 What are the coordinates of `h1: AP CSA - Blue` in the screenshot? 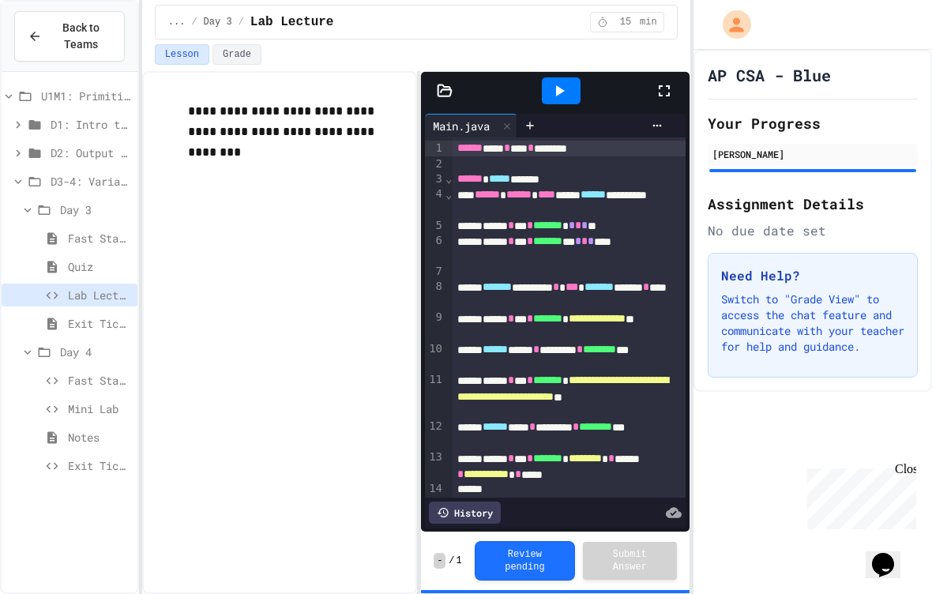 It's located at (769, 75).